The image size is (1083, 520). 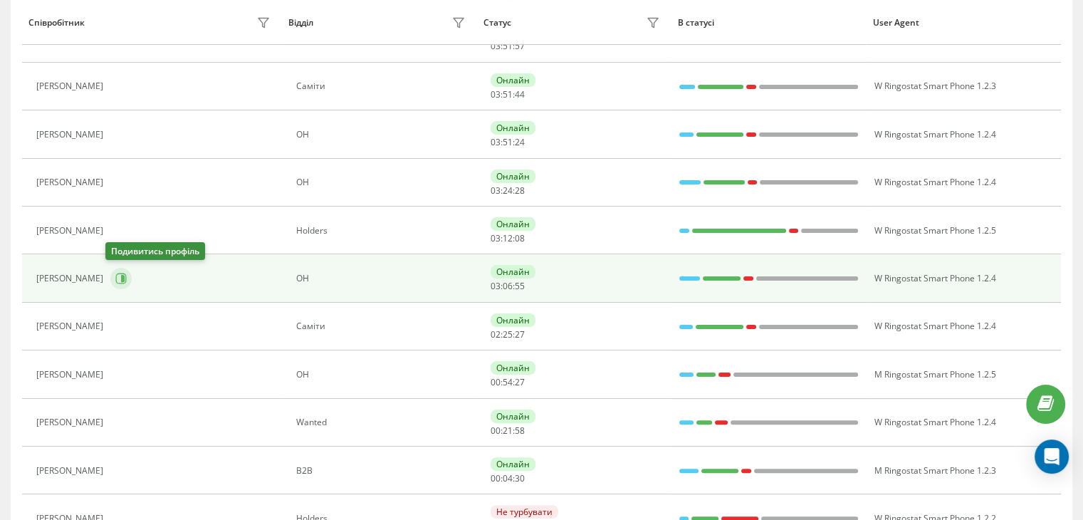 What do you see at coordinates (155, 251) in the screenshot?
I see `div: Подивитись профіль` at bounding box center [155, 251].